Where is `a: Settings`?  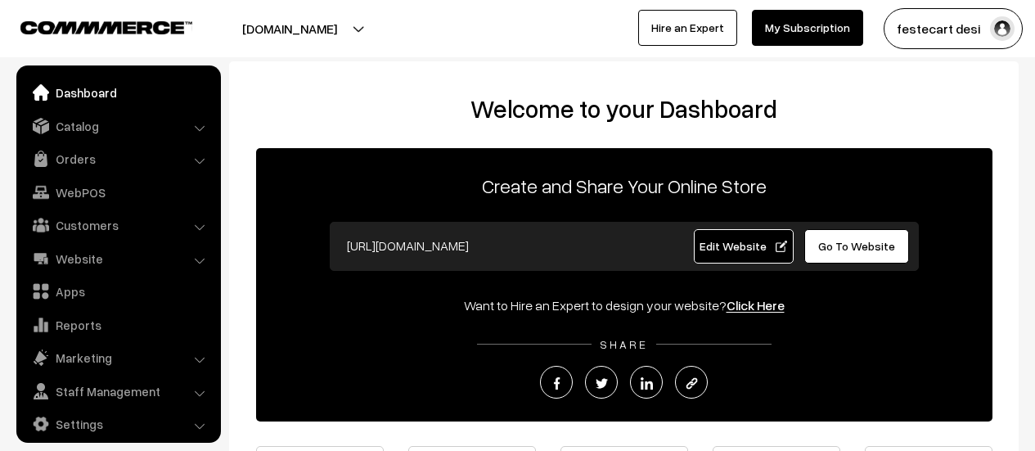
a: Settings is located at coordinates (118, 424).